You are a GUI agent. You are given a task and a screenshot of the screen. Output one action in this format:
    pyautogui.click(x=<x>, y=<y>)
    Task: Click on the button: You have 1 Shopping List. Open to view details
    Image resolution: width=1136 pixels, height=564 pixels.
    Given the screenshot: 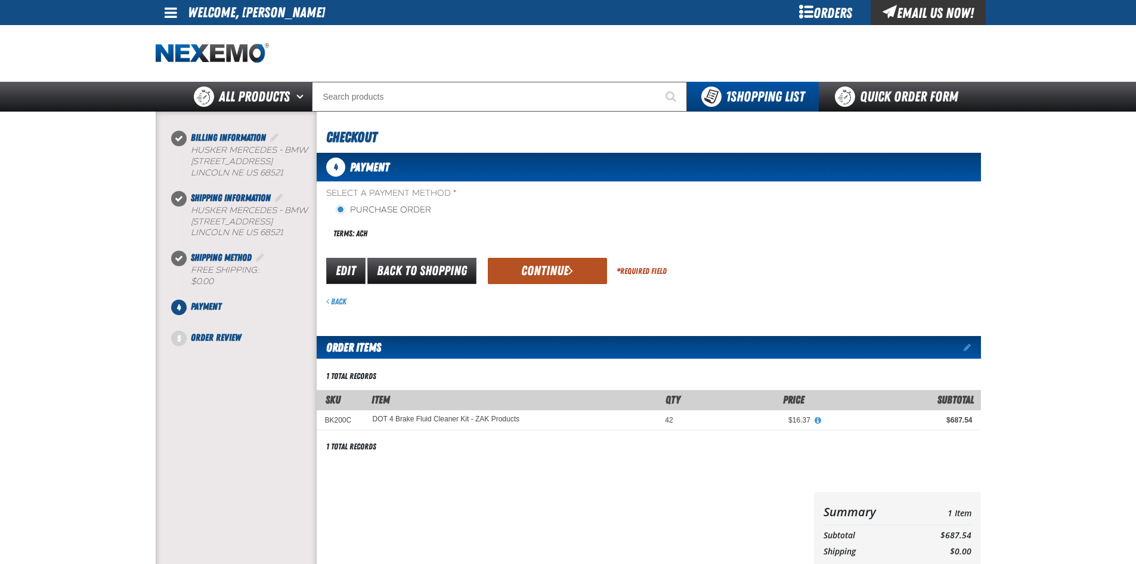 What is the action you would take?
    pyautogui.click(x=753, y=97)
    